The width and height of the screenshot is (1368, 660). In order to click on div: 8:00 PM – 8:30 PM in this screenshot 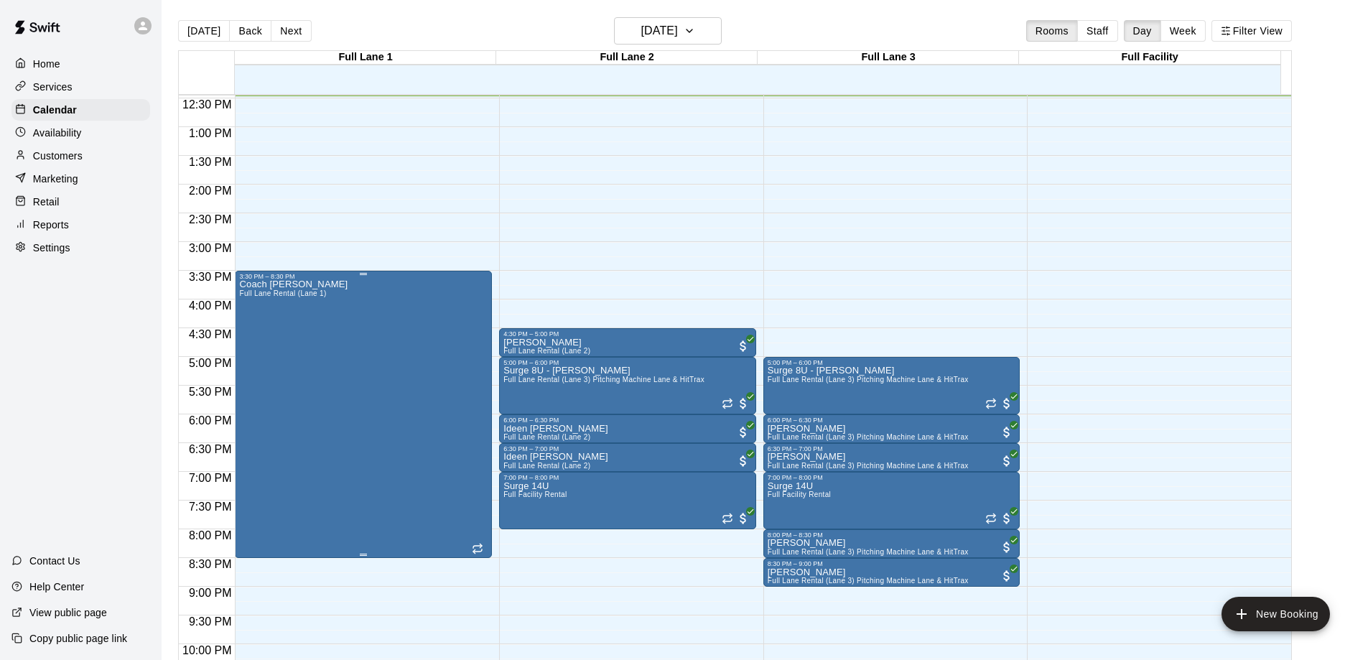, I will do `click(892, 535)`.